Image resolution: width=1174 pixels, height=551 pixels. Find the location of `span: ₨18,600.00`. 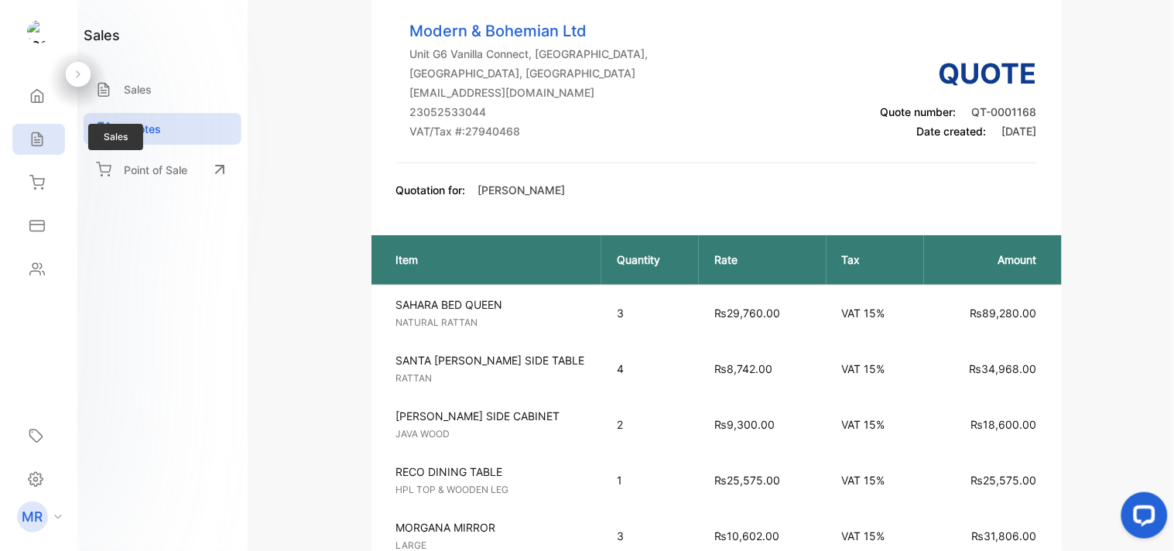

span: ₨18,600.00 is located at coordinates (1004, 424).